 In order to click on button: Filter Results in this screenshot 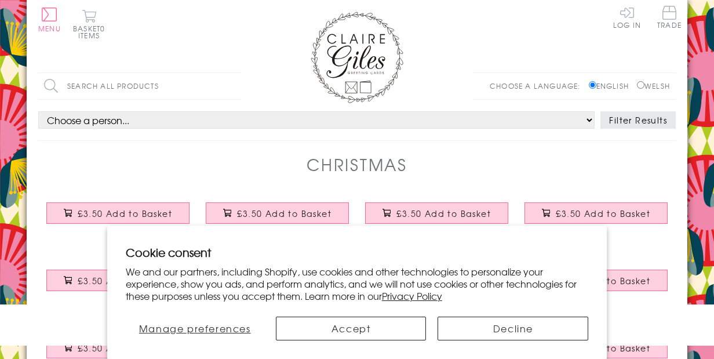, I will do `click(638, 120)`.